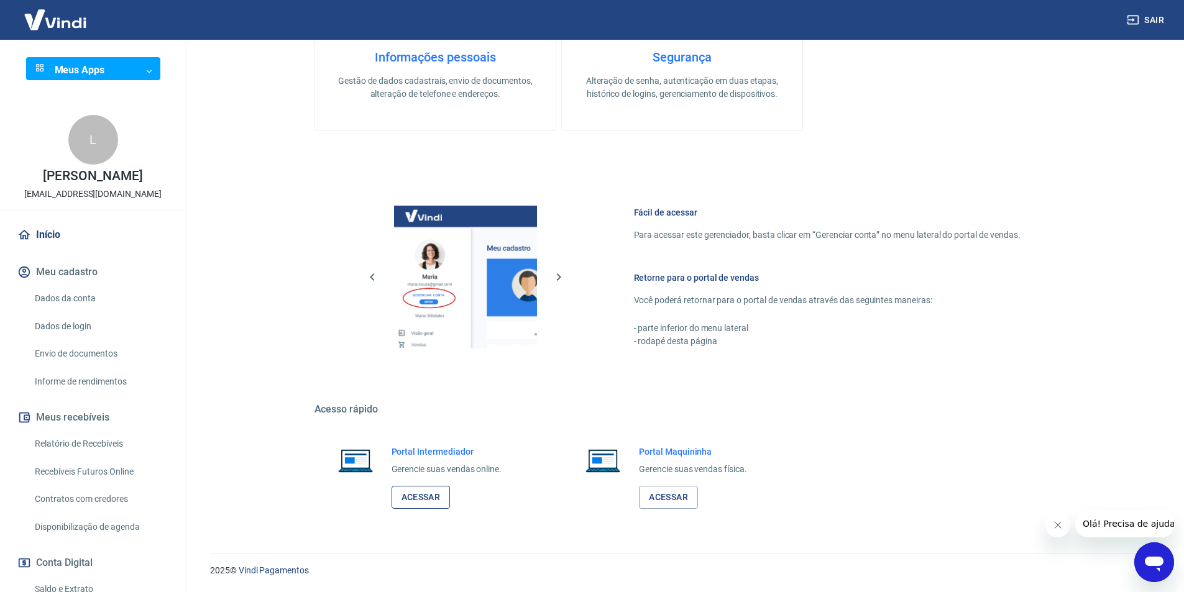 Image resolution: width=1184 pixels, height=592 pixels. I want to click on button: Meus recebíveis, so click(93, 418).